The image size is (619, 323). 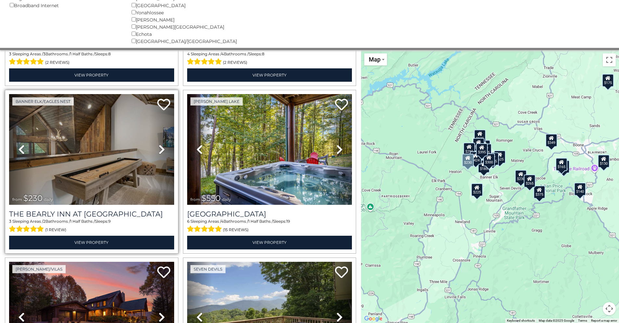 I want to click on img: thumbnail_167078167.jpeg, so click(x=92, y=149).